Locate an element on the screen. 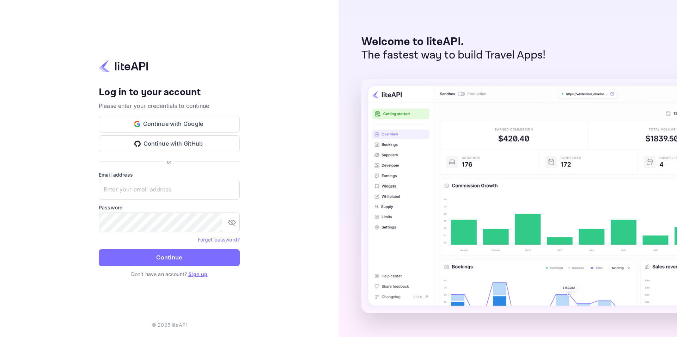 This screenshot has width=677, height=337. input: Enter your email address is located at coordinates (169, 190).